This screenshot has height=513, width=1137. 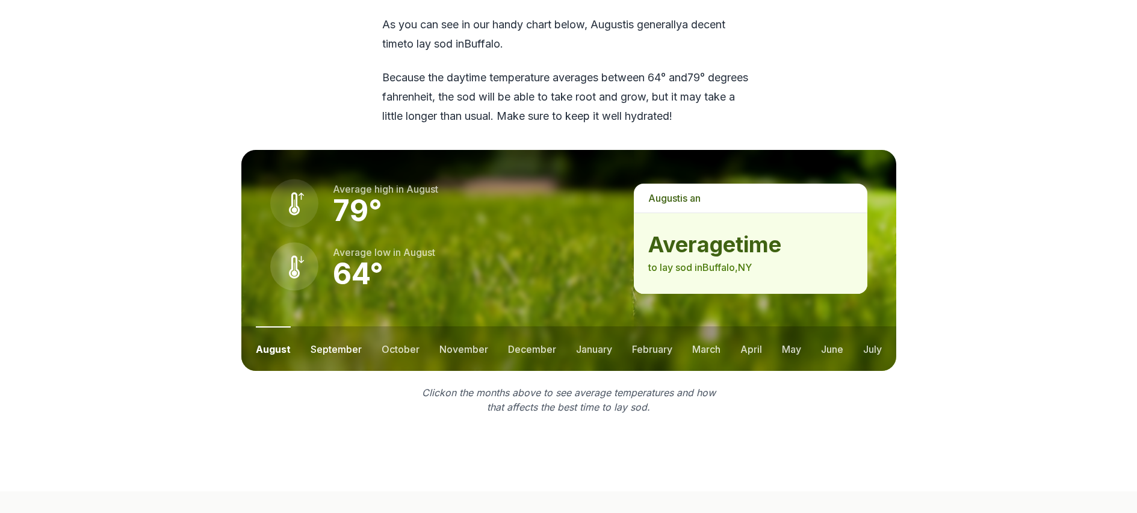 What do you see at coordinates (832, 348) in the screenshot?
I see `button: june` at bounding box center [832, 348].